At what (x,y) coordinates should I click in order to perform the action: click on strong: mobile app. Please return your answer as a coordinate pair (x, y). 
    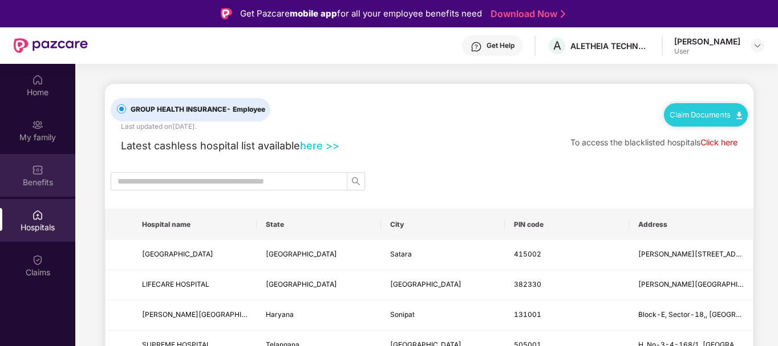
    Looking at the image, I should click on (313, 13).